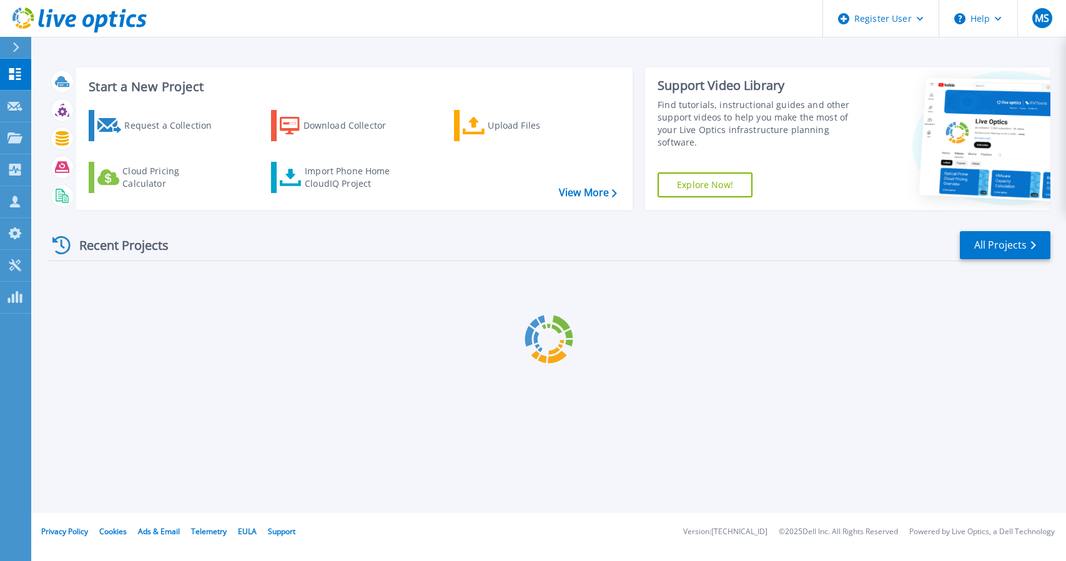 The image size is (1066, 561). Describe the element at coordinates (1004, 245) in the screenshot. I see `a: All Projects` at that location.